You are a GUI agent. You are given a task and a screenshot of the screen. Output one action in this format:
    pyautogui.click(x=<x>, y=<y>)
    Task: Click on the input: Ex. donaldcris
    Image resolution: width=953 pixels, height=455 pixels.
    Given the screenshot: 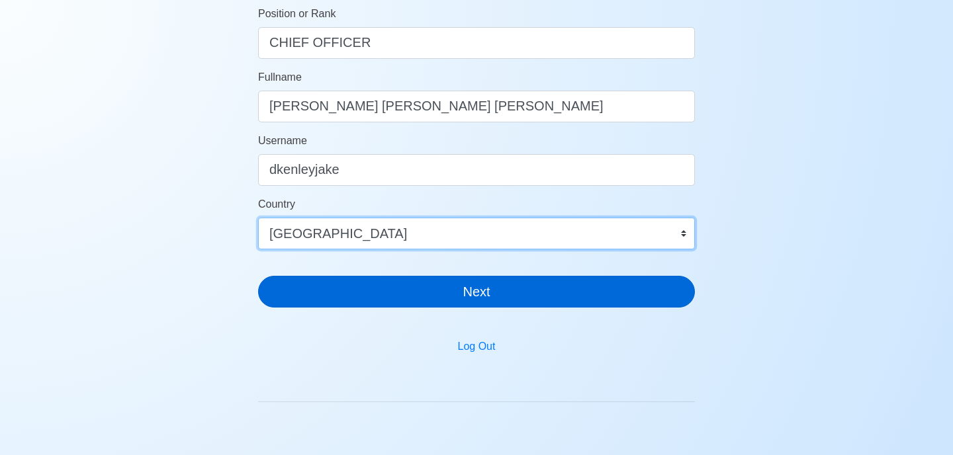 What is the action you would take?
    pyautogui.click(x=476, y=170)
    